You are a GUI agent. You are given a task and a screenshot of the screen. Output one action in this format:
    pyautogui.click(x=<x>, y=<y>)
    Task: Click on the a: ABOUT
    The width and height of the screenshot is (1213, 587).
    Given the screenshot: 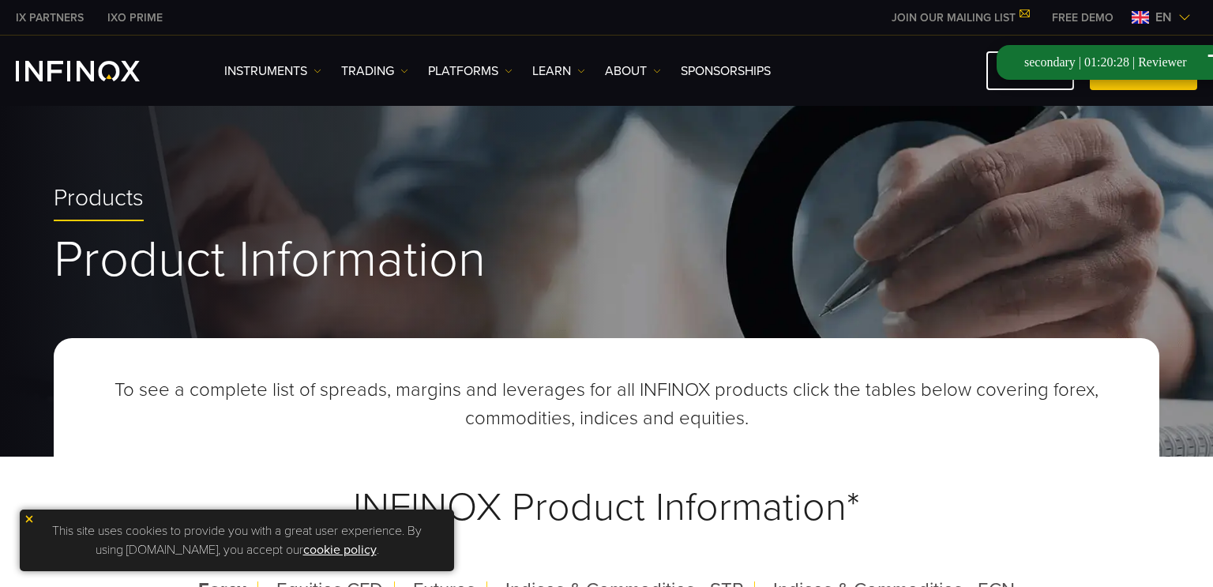 What is the action you would take?
    pyautogui.click(x=633, y=71)
    